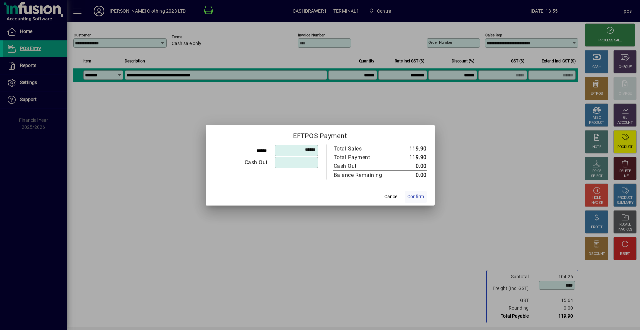  Describe the element at coordinates (391, 197) in the screenshot. I see `button: Cancel` at that location.